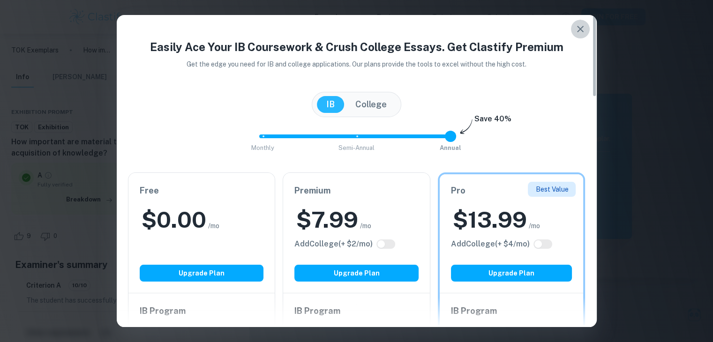 The width and height of the screenshot is (713, 342). I want to click on h2: $ 0.00, so click(174, 220).